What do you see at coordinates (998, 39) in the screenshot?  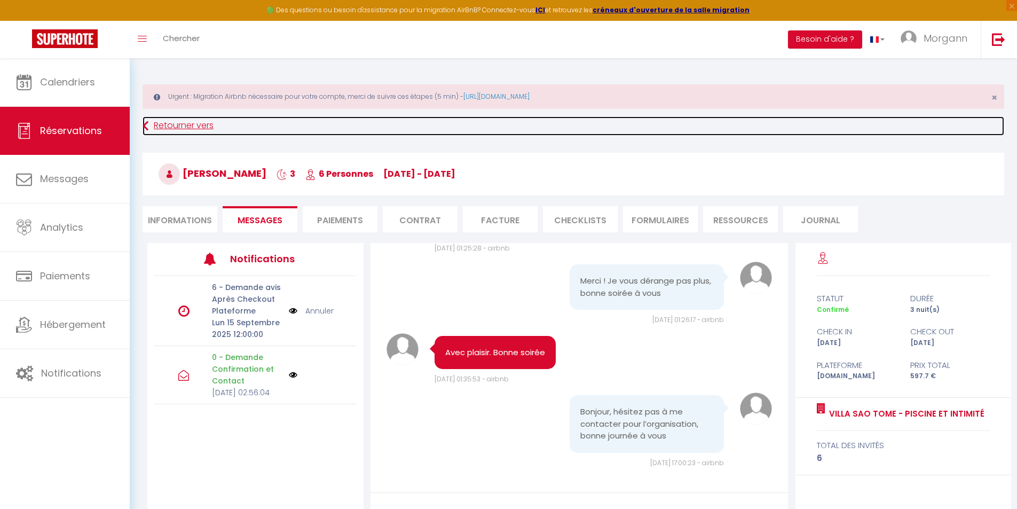 I see `img: logout` at bounding box center [998, 39].